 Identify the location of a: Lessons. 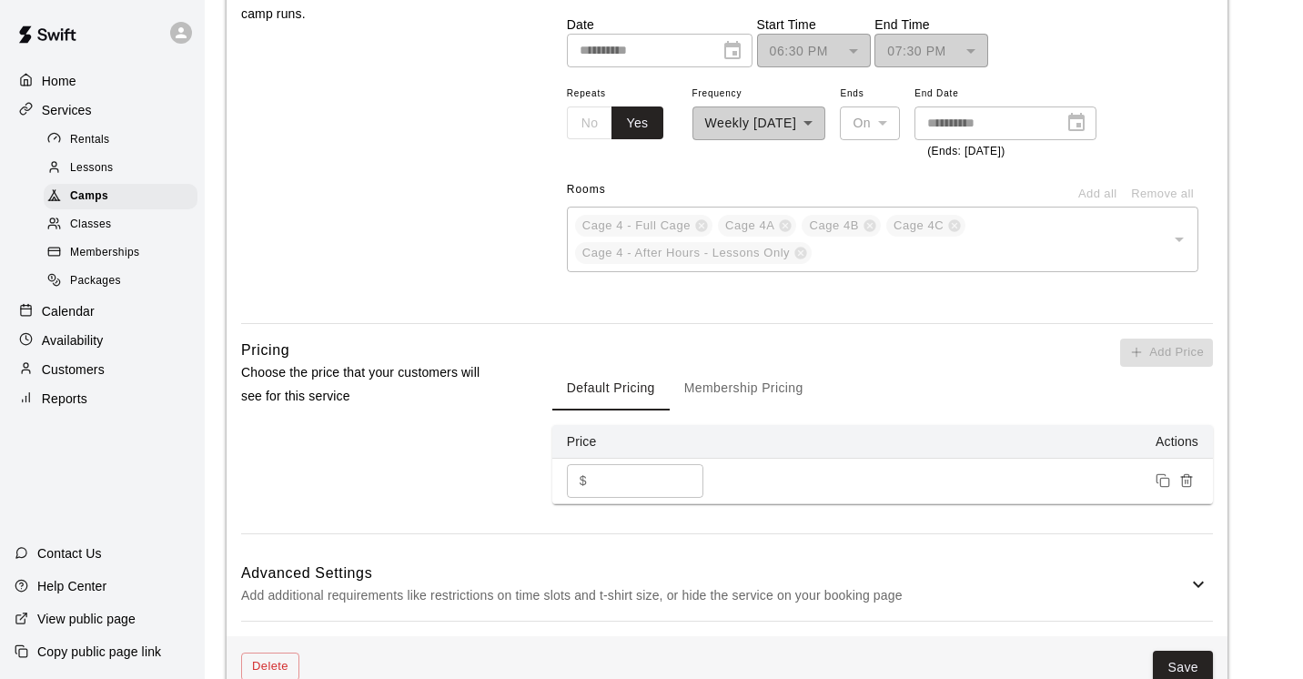
(124, 167).